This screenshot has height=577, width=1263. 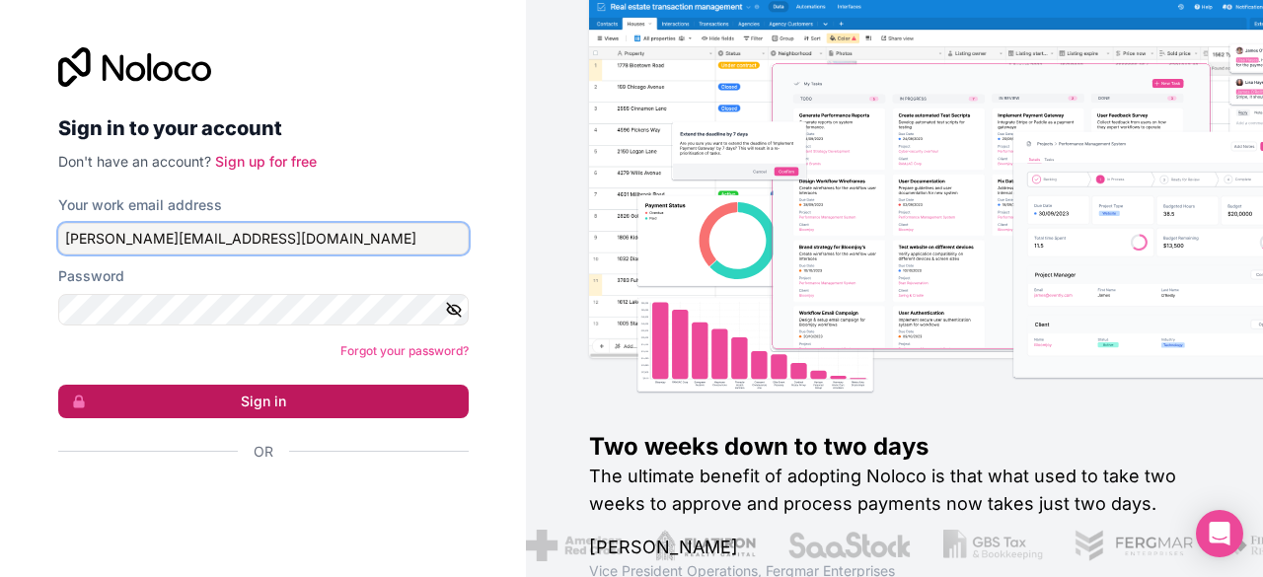 What do you see at coordinates (264, 452) in the screenshot?
I see `span: Or` at bounding box center [264, 452].